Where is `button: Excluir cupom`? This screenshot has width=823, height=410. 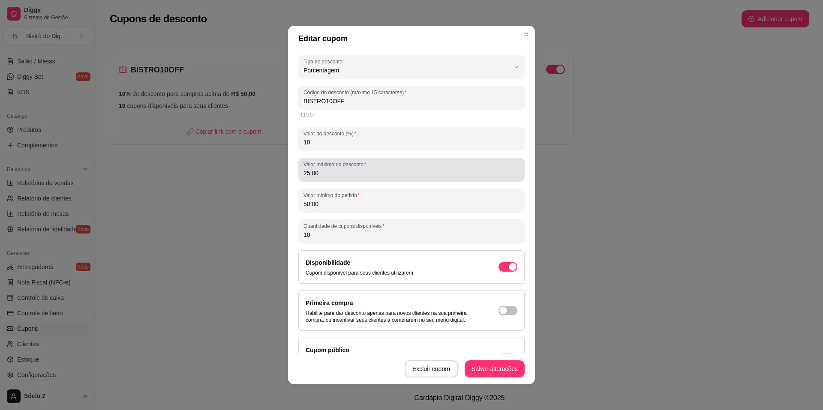 button: Excluir cupom is located at coordinates (431, 369).